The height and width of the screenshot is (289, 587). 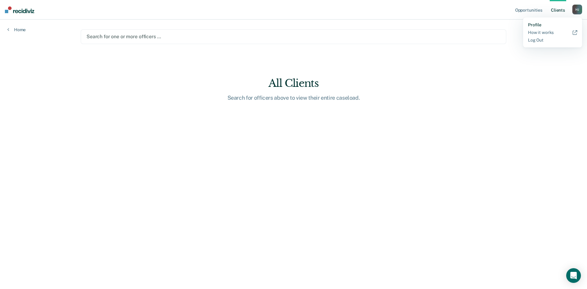 What do you see at coordinates (577, 9) in the screenshot?
I see `button: HJ` at bounding box center [577, 9].